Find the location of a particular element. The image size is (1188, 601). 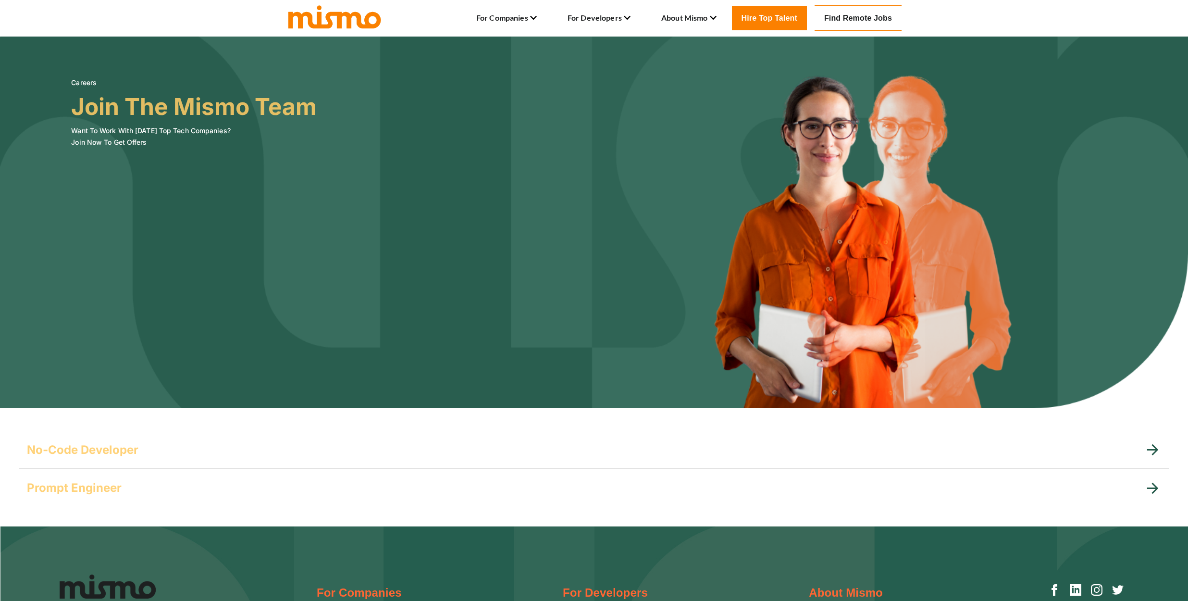

h5: Prompt Engineer is located at coordinates (74, 488).